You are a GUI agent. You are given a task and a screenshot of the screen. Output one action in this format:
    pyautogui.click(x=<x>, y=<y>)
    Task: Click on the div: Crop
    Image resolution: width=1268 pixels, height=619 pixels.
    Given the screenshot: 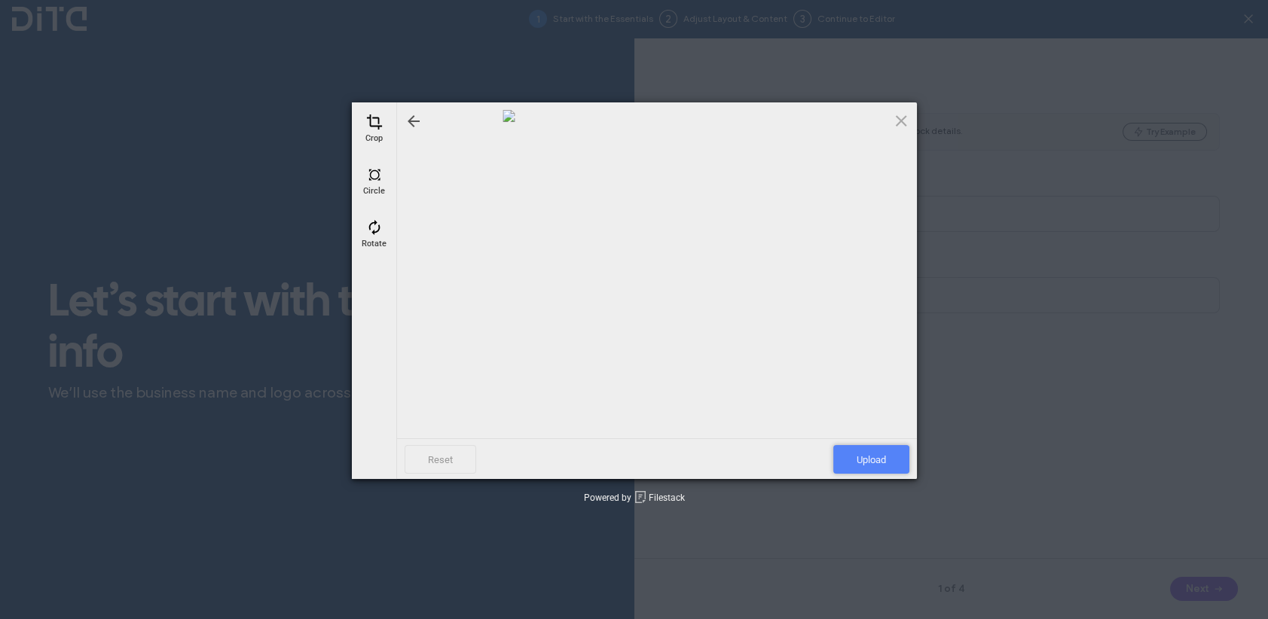 What is the action you would take?
    pyautogui.click(x=374, y=129)
    